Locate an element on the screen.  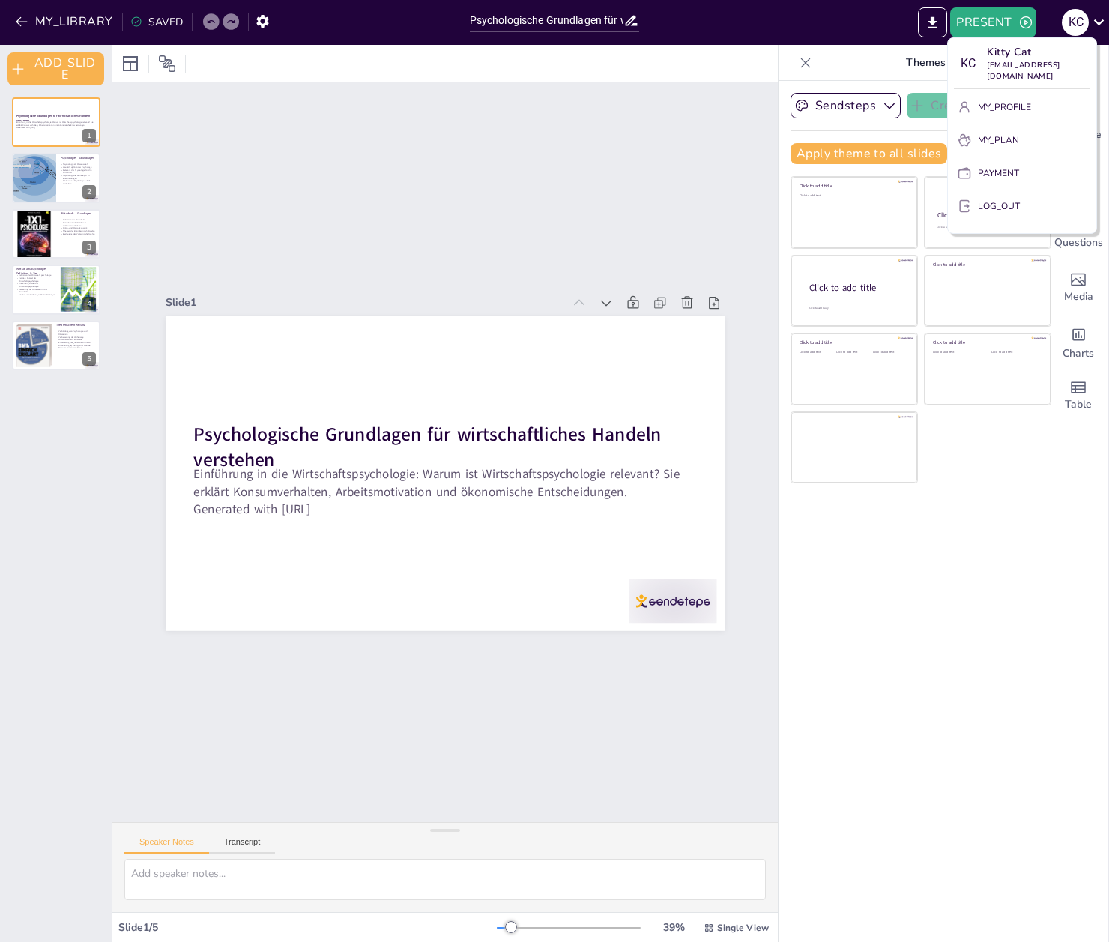
button: PAYMENT is located at coordinates (1022, 173).